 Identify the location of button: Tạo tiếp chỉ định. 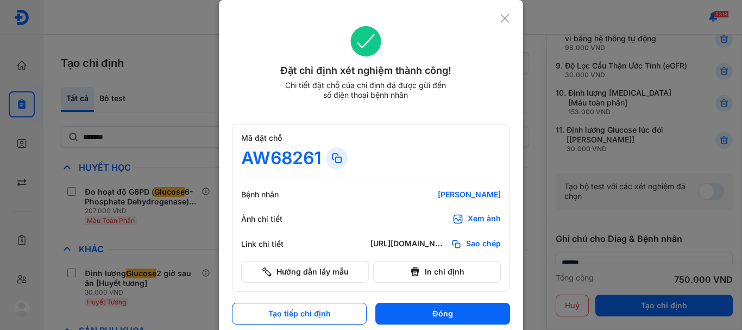
(299, 313).